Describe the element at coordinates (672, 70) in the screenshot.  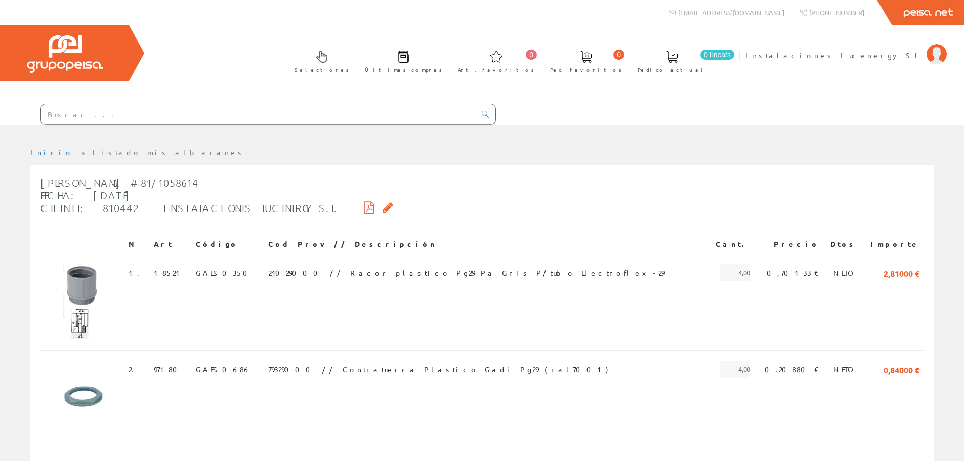
I see `span: Pedido actual` at that location.